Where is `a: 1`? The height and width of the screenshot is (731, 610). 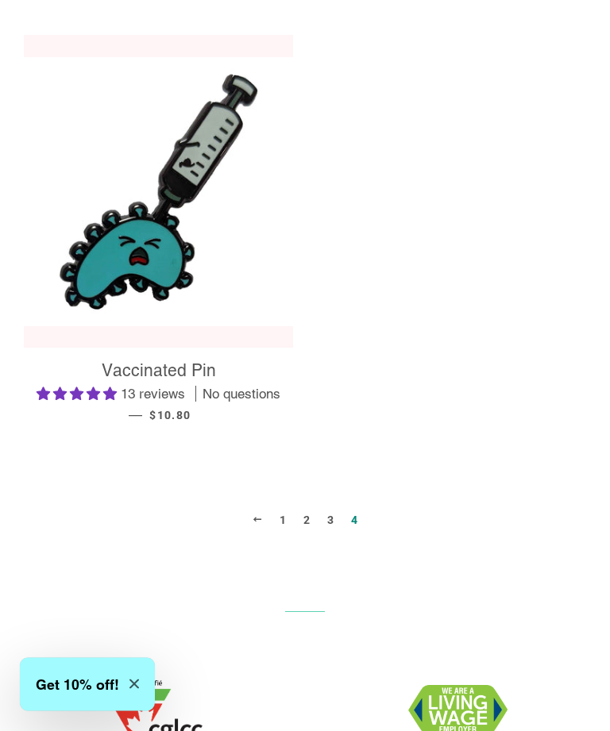 a: 1 is located at coordinates (283, 521).